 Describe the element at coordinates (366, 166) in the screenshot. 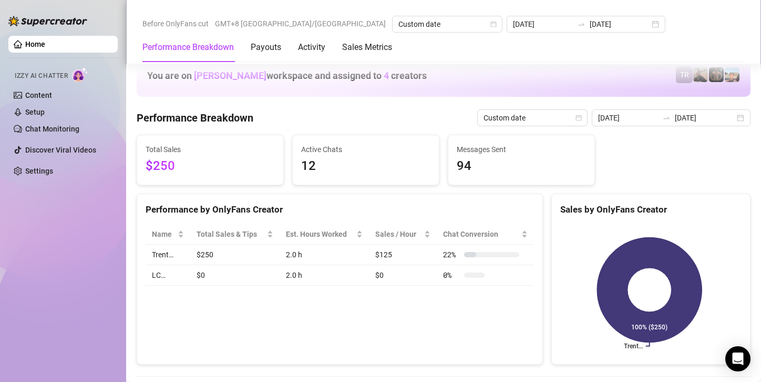

I see `span: 12` at that location.